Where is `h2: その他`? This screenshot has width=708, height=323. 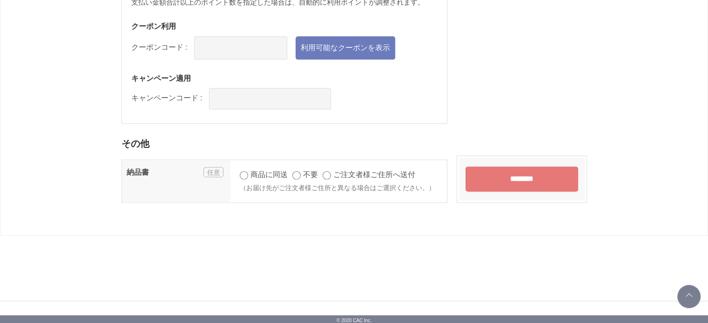 h2: その他 is located at coordinates (284, 144).